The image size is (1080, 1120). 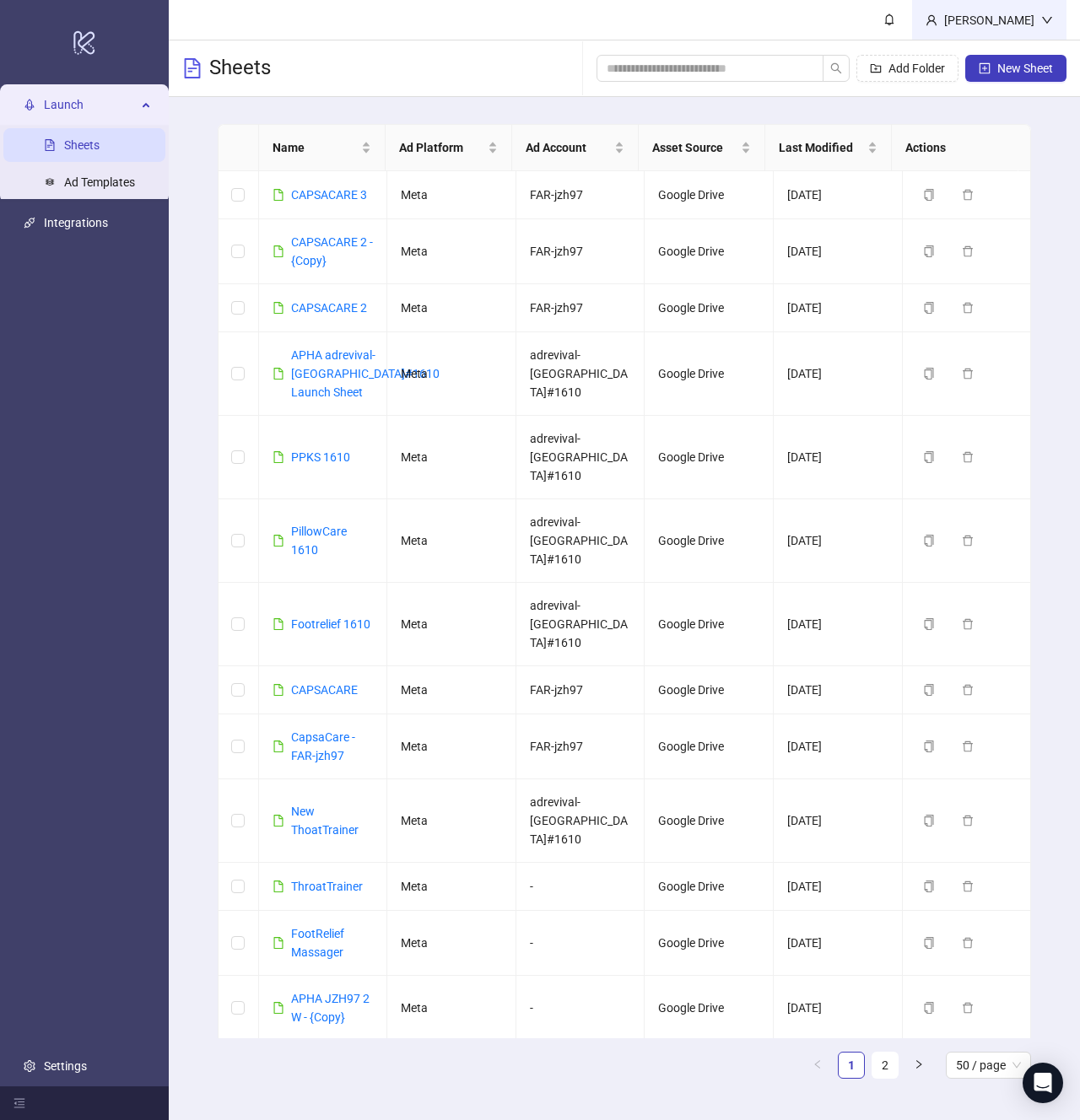 What do you see at coordinates (906, 69) in the screenshot?
I see `button: Add Folder` at bounding box center [906, 69].